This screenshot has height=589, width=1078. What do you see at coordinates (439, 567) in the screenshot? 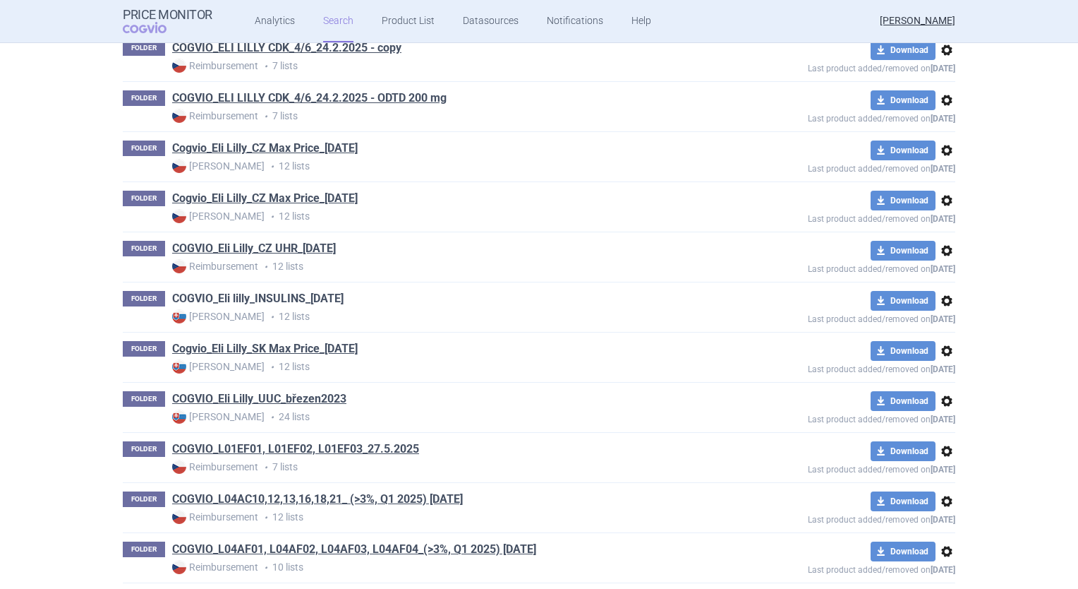
I see `p: 10 lists` at bounding box center [439, 567].